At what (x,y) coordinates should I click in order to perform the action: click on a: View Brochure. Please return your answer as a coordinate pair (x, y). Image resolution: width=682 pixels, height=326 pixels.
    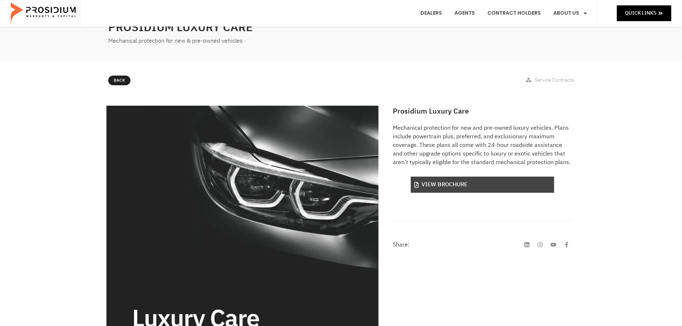
    Looking at the image, I should click on (483, 185).